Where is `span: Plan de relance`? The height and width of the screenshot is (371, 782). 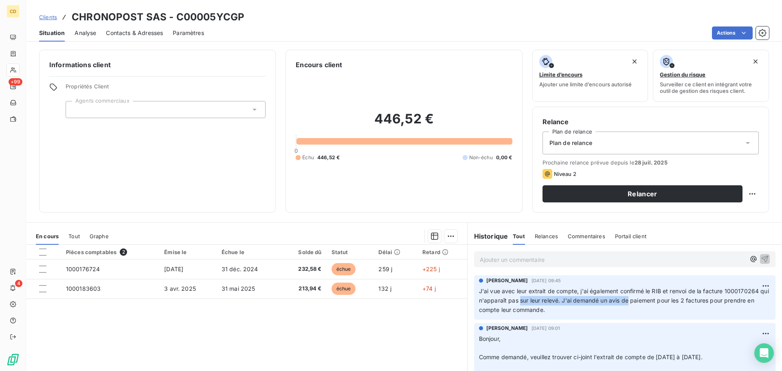
span: Plan de relance is located at coordinates (570, 143).